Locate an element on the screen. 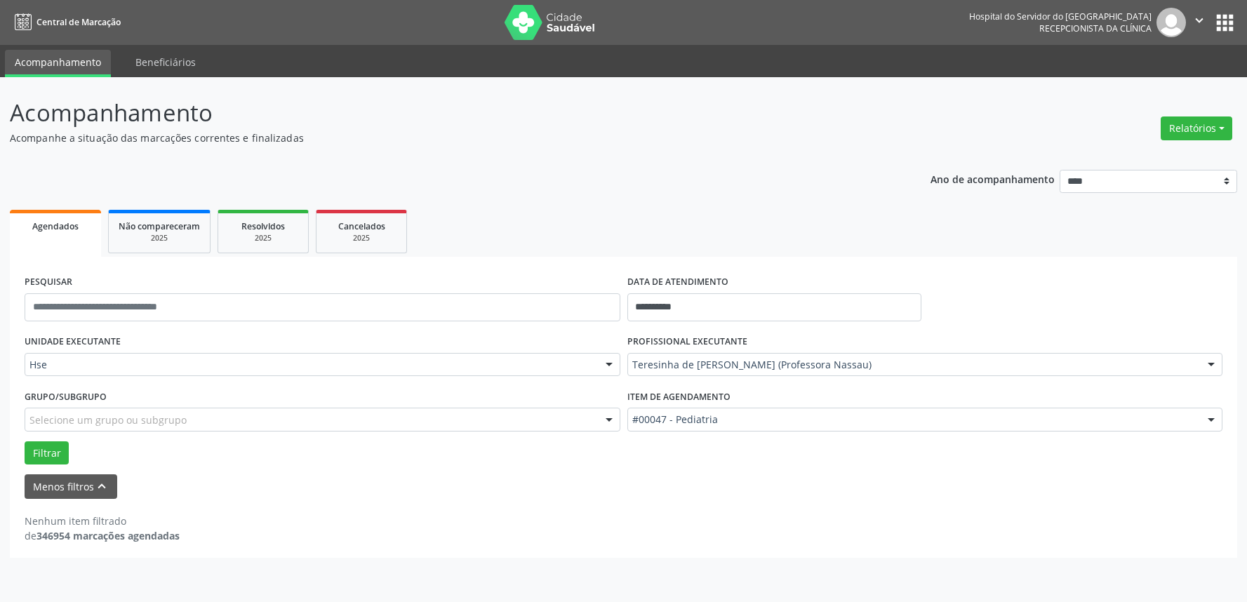 The width and height of the screenshot is (1247, 602). label: Item de agendamento is located at coordinates (679, 397).